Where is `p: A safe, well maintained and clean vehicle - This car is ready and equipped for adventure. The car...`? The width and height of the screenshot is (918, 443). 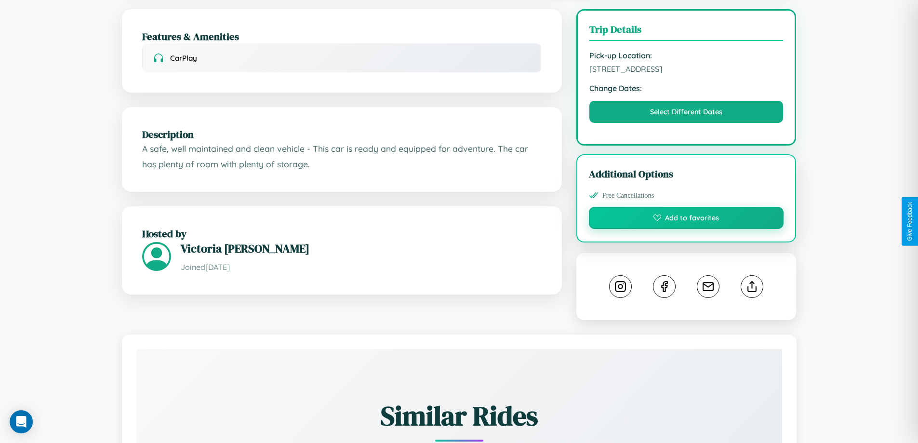
p: A safe, well maintained and clean vehicle - This car is ready and equipped for adventure. The car... is located at coordinates (342, 156).